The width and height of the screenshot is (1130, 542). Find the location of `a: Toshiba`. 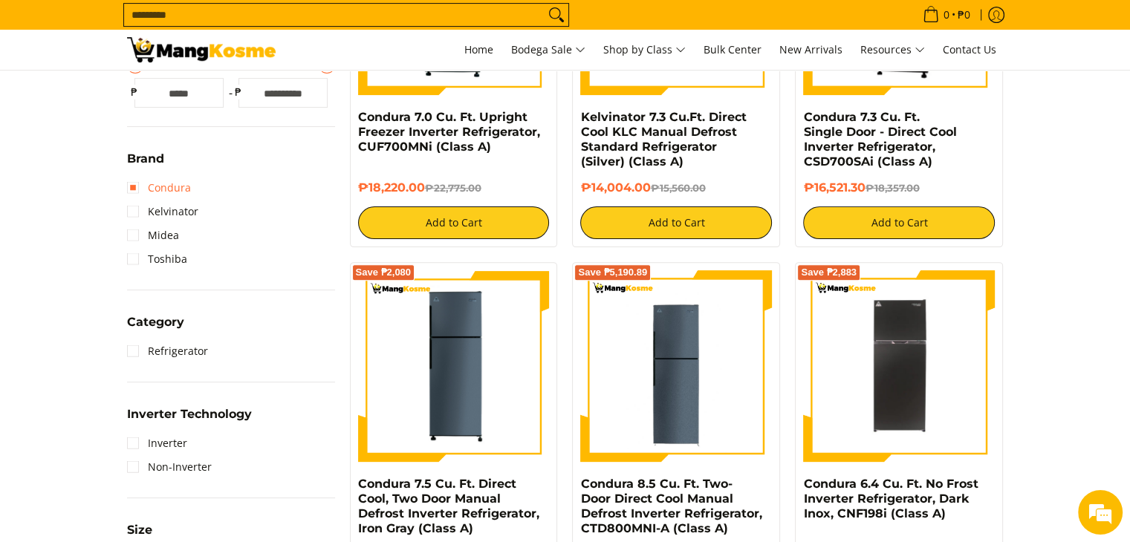

a: Toshiba is located at coordinates (157, 259).